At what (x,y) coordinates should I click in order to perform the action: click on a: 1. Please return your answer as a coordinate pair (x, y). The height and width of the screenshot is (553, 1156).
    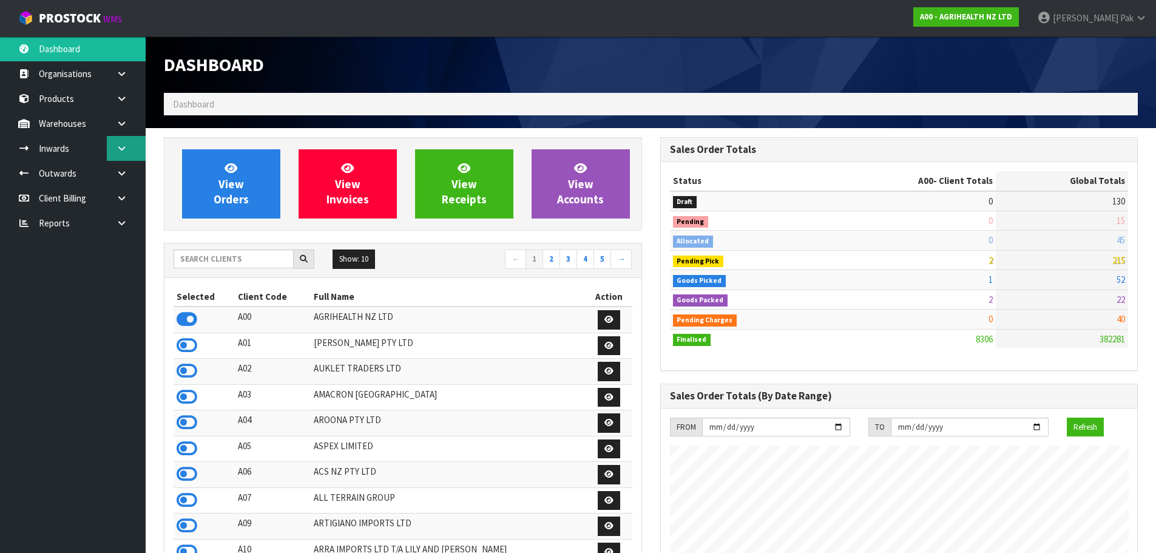
    Looking at the image, I should click on (534, 259).